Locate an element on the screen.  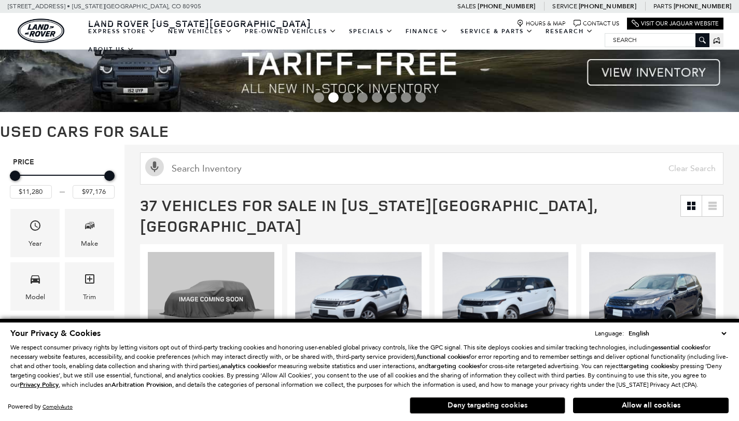
span: Go to slide 4 is located at coordinates (362, 97).